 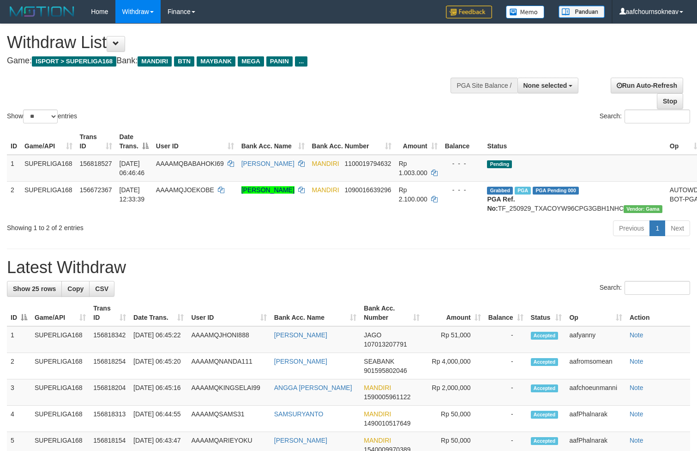 I want to click on td: aafyanny, so click(x=596, y=339).